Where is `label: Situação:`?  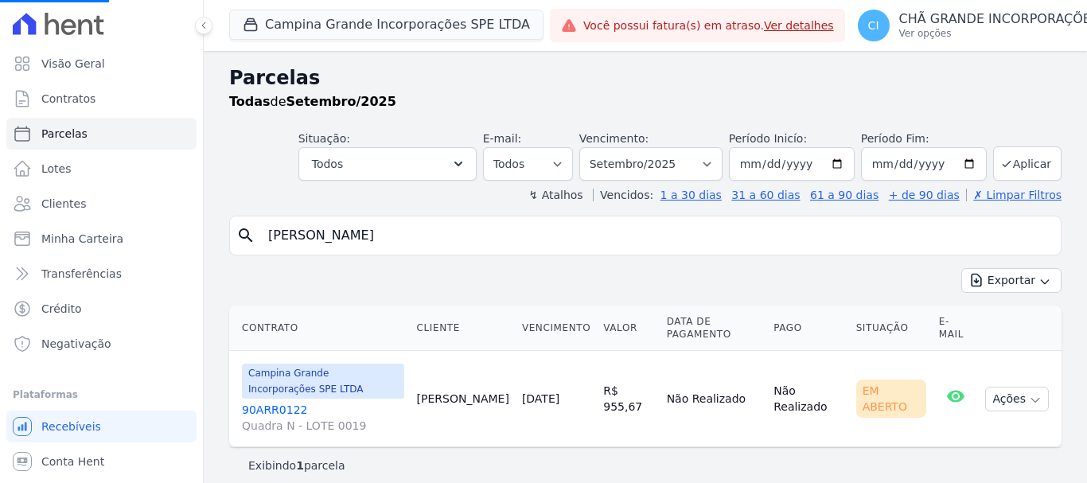 label: Situação: is located at coordinates (324, 138).